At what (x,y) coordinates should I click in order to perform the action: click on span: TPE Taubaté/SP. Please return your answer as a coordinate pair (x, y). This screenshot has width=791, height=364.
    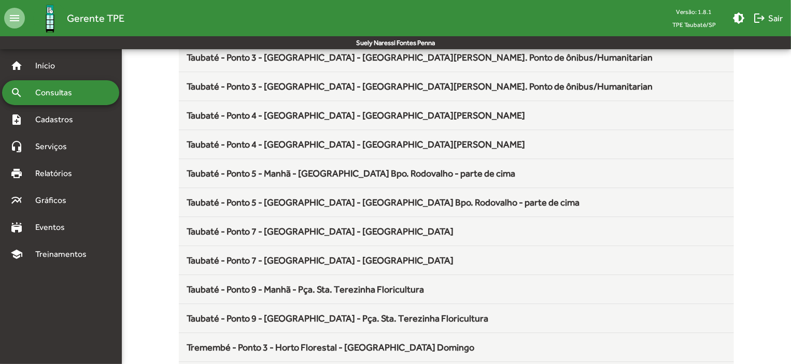
    Looking at the image, I should click on (694, 24).